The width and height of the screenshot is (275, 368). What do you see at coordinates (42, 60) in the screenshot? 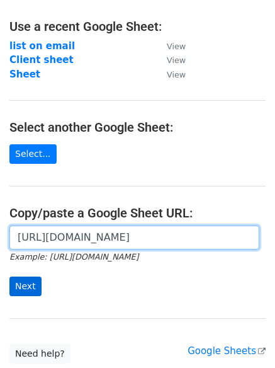
I see `strong: Client sheet` at bounding box center [42, 60].